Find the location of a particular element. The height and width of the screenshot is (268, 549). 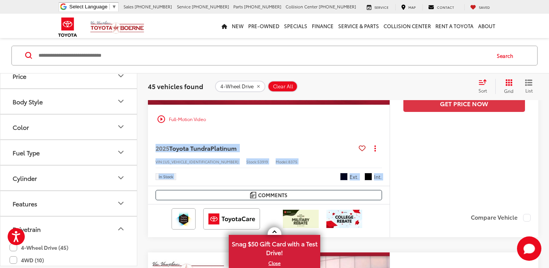

span: Saved is located at coordinates (484, 7).